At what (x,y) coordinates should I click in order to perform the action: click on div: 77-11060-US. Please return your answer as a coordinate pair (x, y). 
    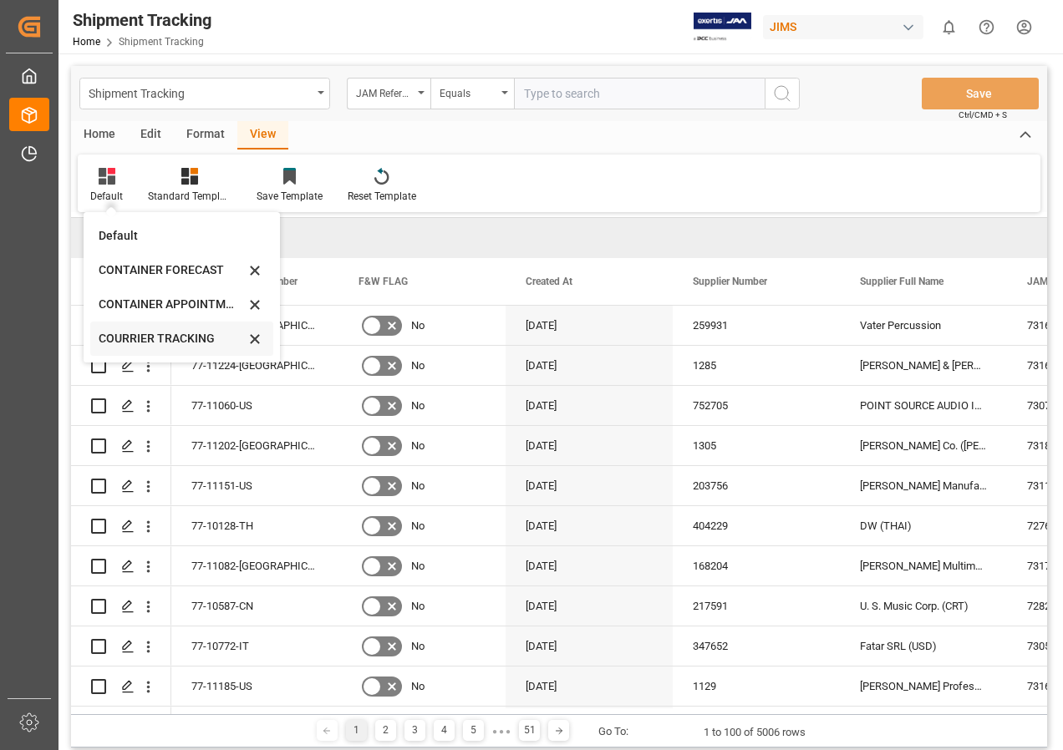
    Looking at the image, I should click on (255, 405).